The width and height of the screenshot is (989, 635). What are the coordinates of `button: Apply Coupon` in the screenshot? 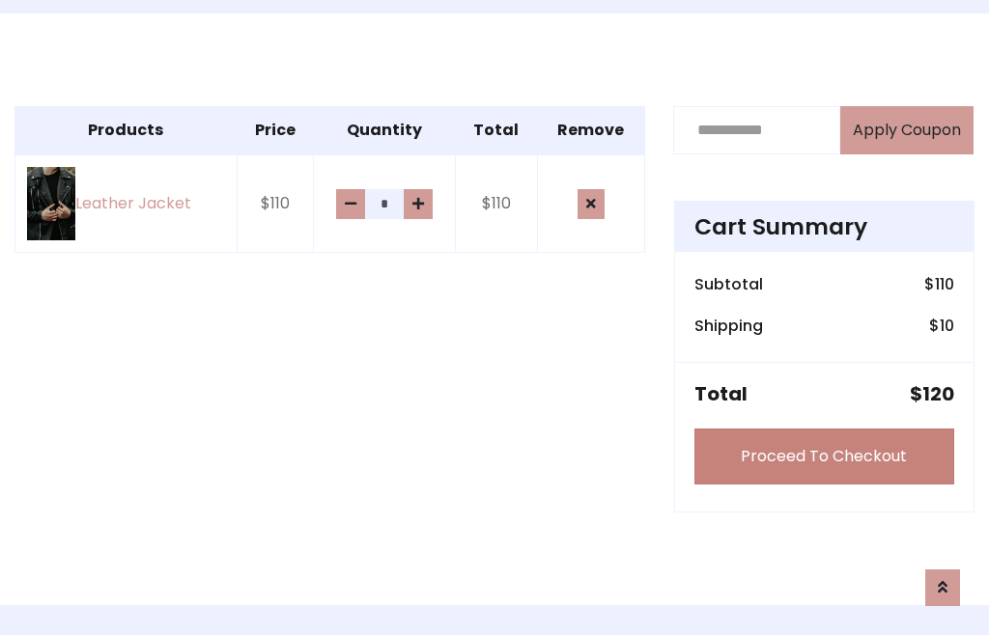 It's located at (906, 130).